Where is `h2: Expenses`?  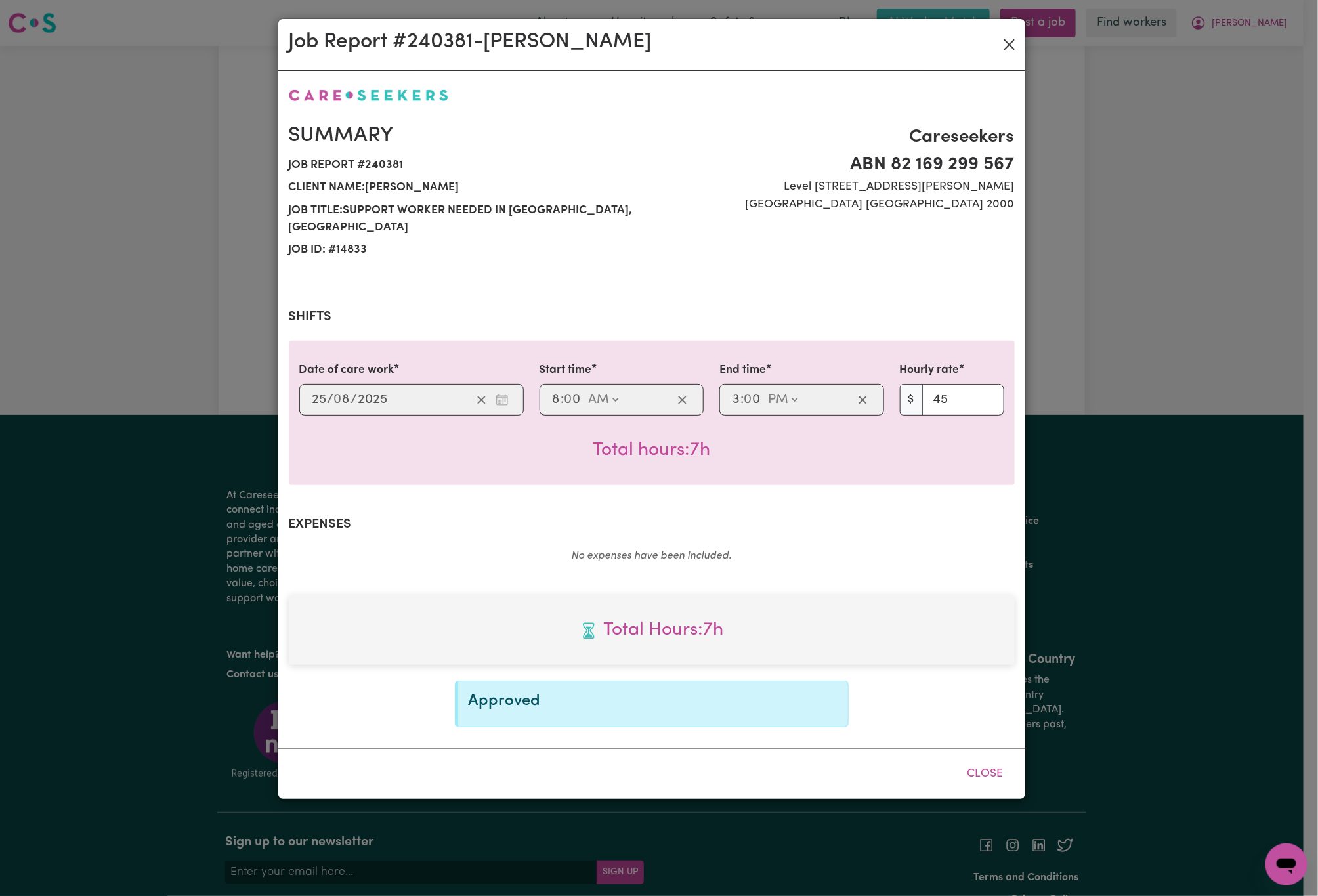 h2: Expenses is located at coordinates (652, 525).